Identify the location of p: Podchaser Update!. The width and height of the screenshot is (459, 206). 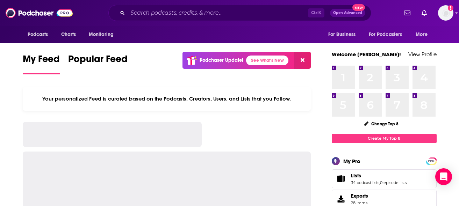
(221, 60).